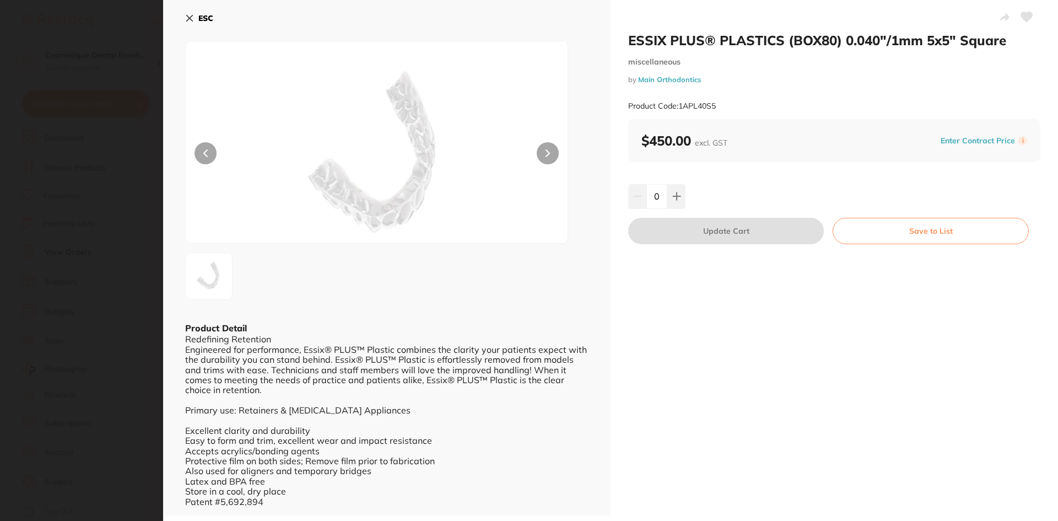 Image resolution: width=1058 pixels, height=521 pixels. What do you see at coordinates (978, 141) in the screenshot?
I see `button: Enter Contract Price` at bounding box center [978, 141].